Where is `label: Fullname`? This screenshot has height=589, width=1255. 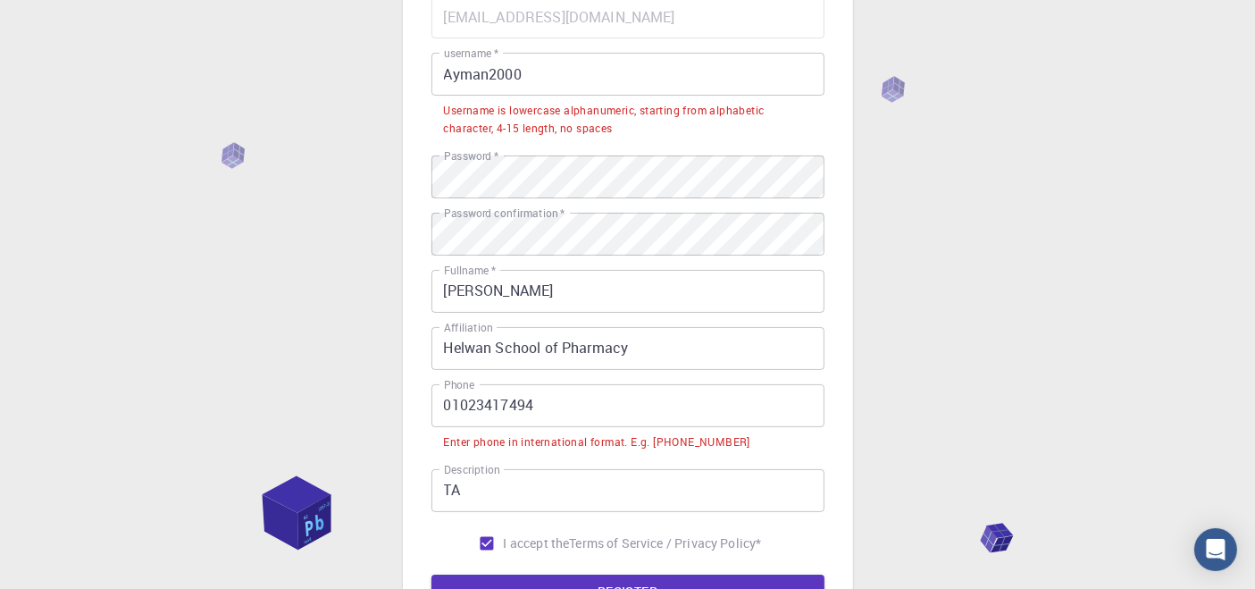
label: Fullname is located at coordinates (470, 270).